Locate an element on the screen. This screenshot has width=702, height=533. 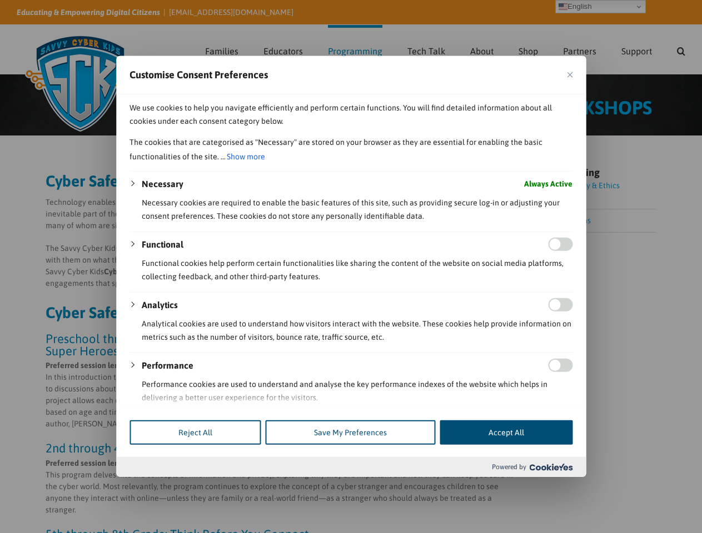
div: Powered by is located at coordinates (351, 467).